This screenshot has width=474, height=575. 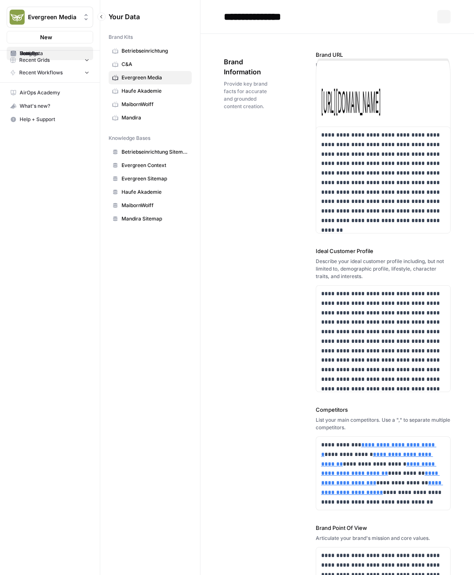 What do you see at coordinates (46, 37) in the screenshot?
I see `span: New` at bounding box center [46, 37].